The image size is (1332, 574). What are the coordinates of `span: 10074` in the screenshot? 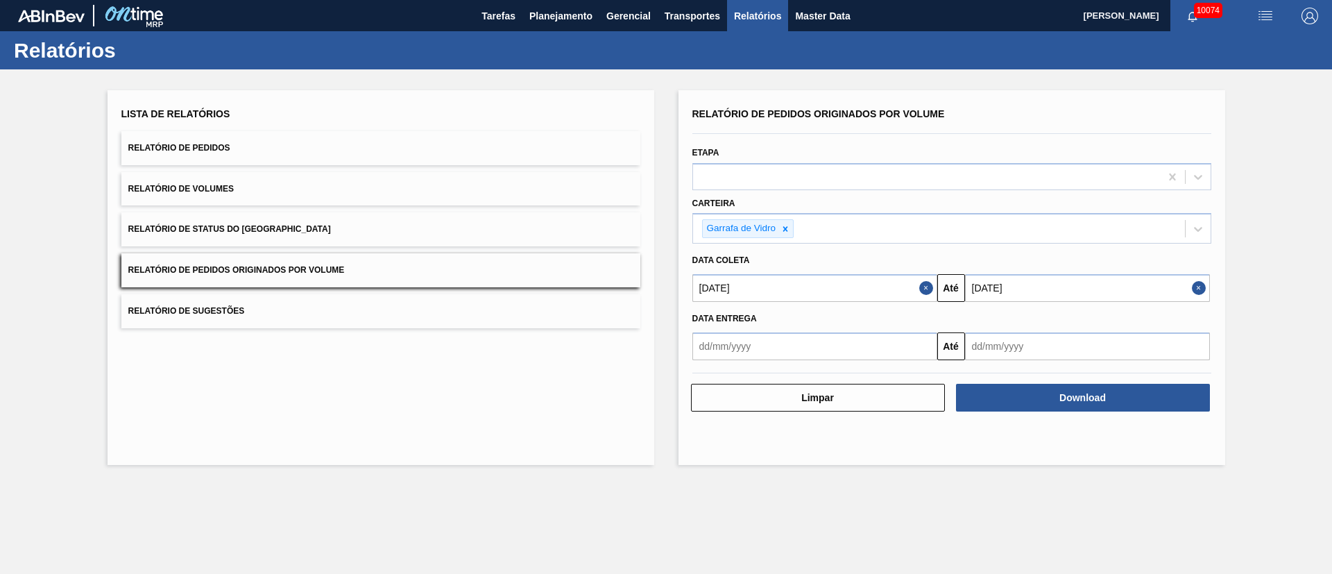 It's located at (1208, 10).